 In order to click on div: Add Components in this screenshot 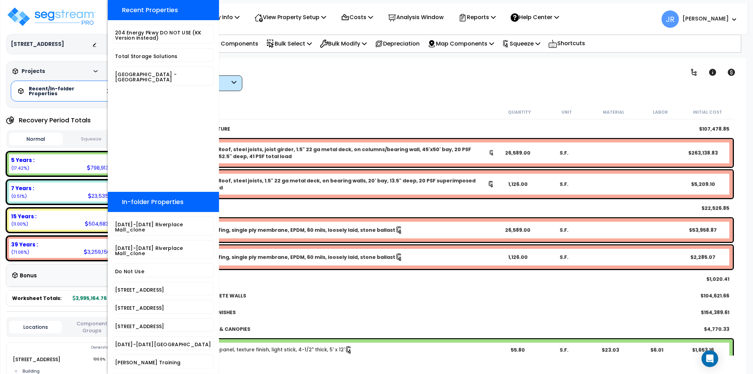, I will do `click(229, 43)`.